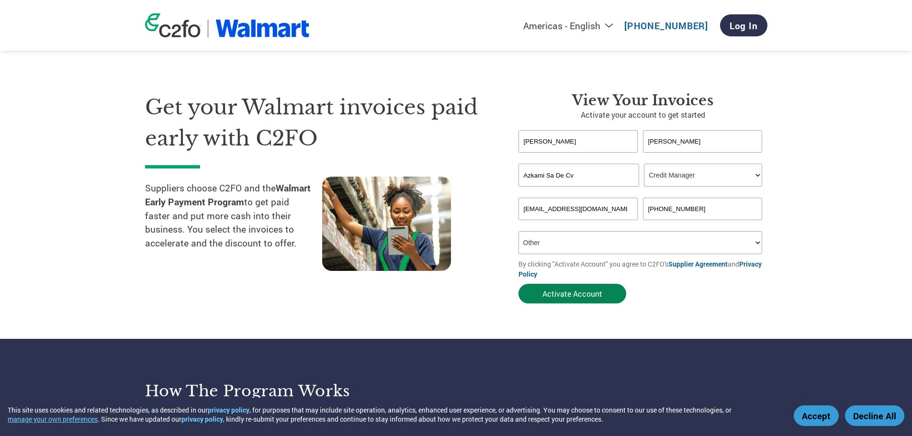 The height and width of the screenshot is (436, 912). What do you see at coordinates (572, 293) in the screenshot?
I see `button: Activate Account` at bounding box center [572, 293].